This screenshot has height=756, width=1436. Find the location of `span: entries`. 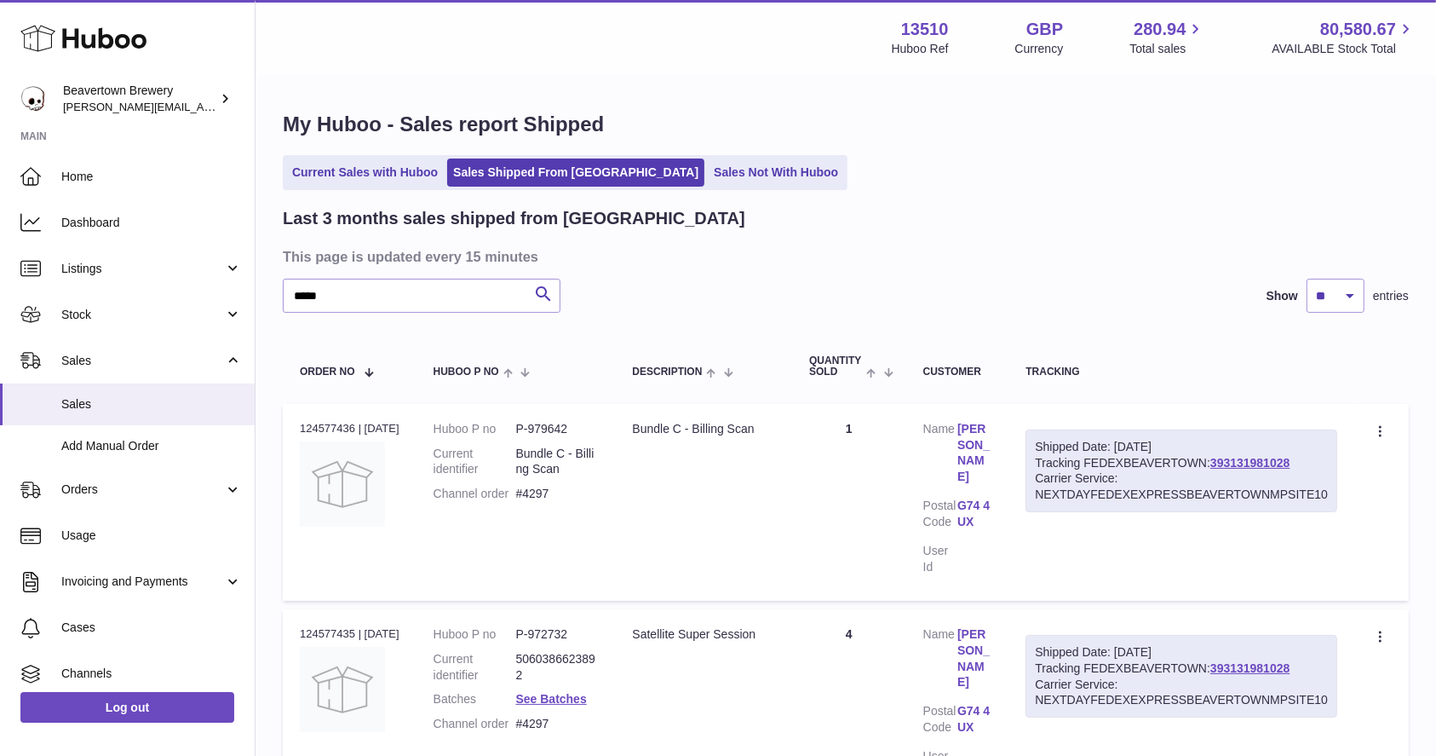

span: entries is located at coordinates (1391, 296).